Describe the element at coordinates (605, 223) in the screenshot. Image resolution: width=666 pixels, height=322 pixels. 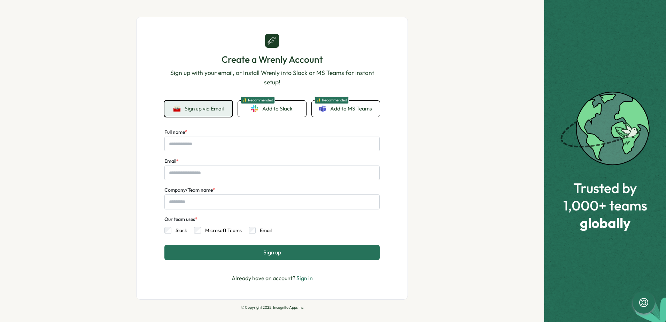
I see `span: globally` at that location.